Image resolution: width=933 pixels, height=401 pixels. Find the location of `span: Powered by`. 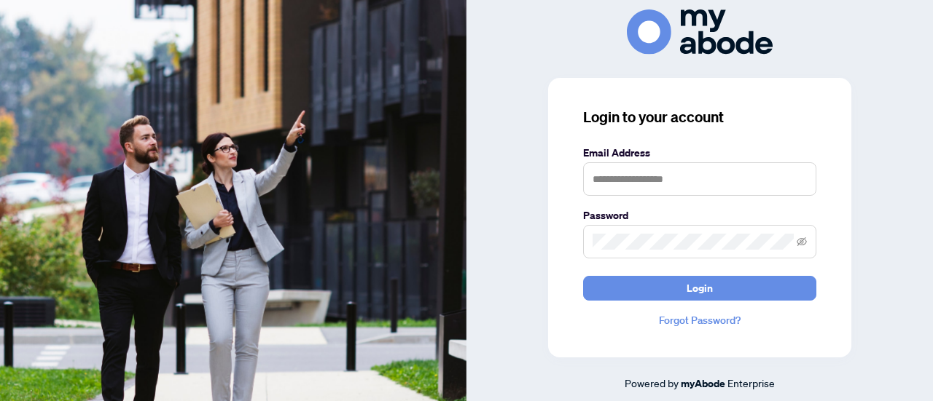

span: Powered by is located at coordinates (651, 383).